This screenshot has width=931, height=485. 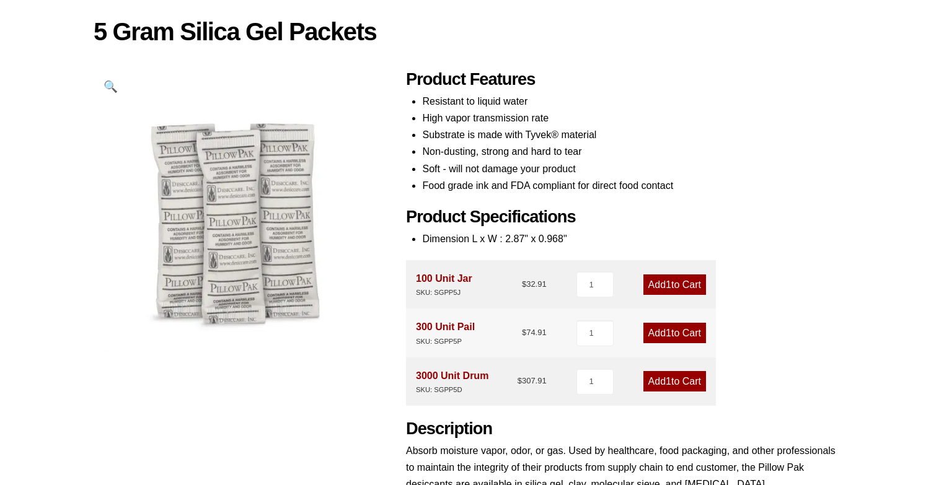 What do you see at coordinates (445, 342) in the screenshot?
I see `div: SKU: SGPP5P` at bounding box center [445, 342].